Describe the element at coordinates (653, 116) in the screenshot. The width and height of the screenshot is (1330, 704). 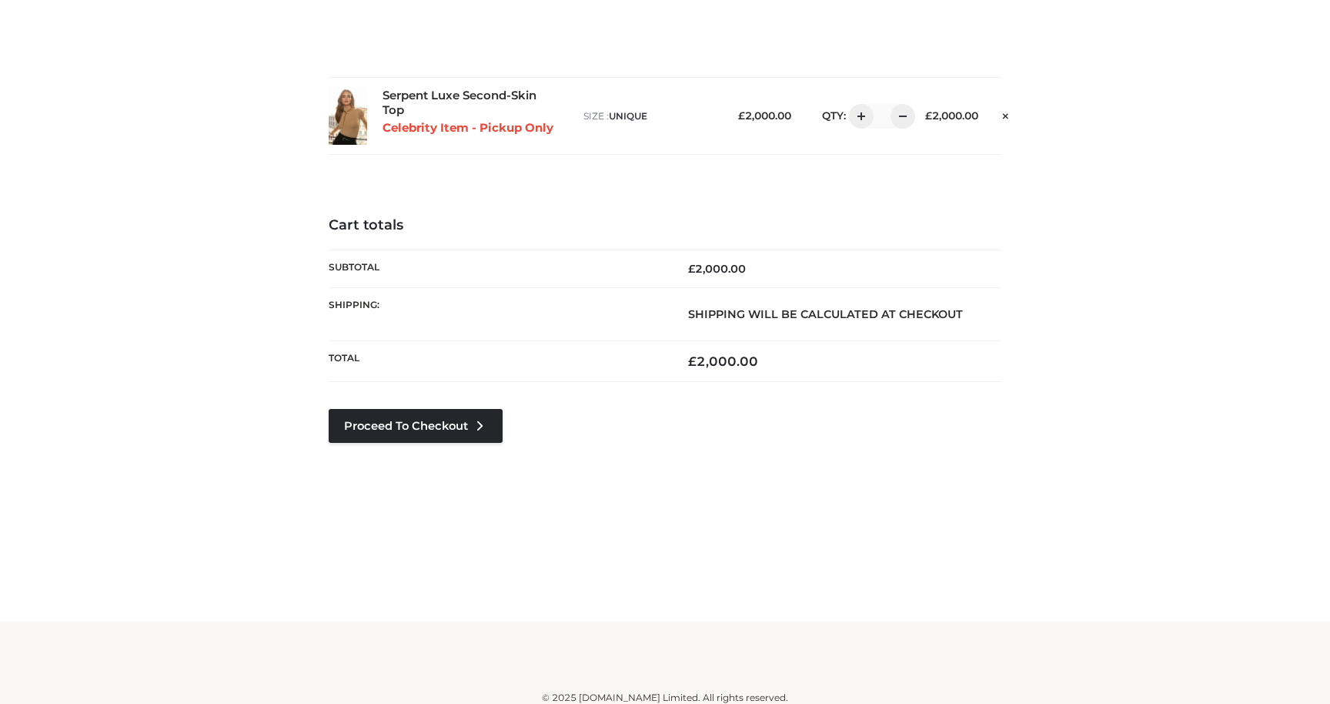
I see `p: size :` at that location.